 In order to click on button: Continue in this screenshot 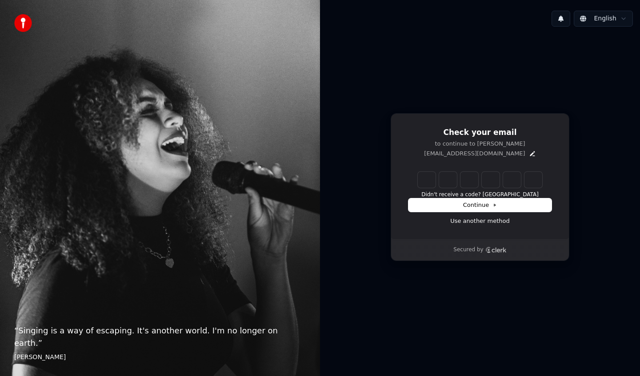, I will do `click(480, 205)`.